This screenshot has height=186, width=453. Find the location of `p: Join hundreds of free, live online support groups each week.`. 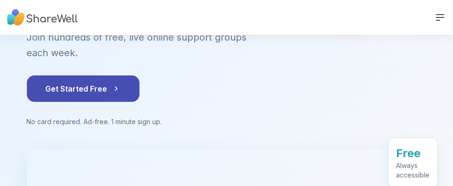

p: Join hundreds of free, live online support groups each week. is located at coordinates (163, 45).